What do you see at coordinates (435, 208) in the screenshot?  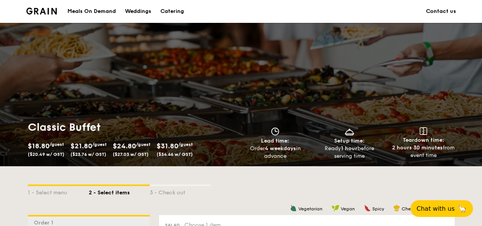 I see `span: Chat with us` at bounding box center [435, 208].